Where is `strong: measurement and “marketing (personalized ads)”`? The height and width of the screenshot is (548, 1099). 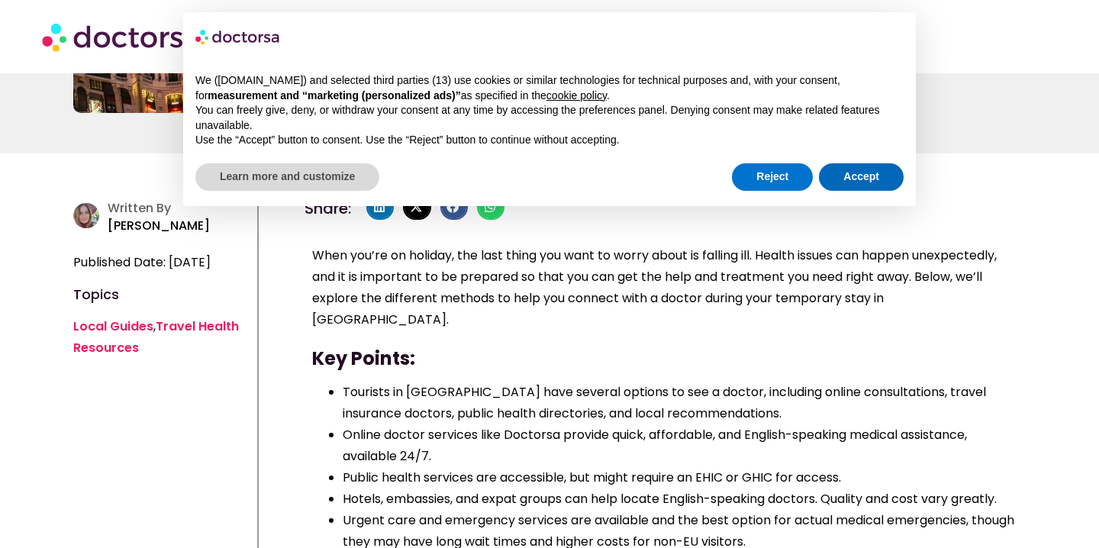 strong: measurement and “marketing (personalized ads)” is located at coordinates (334, 95).